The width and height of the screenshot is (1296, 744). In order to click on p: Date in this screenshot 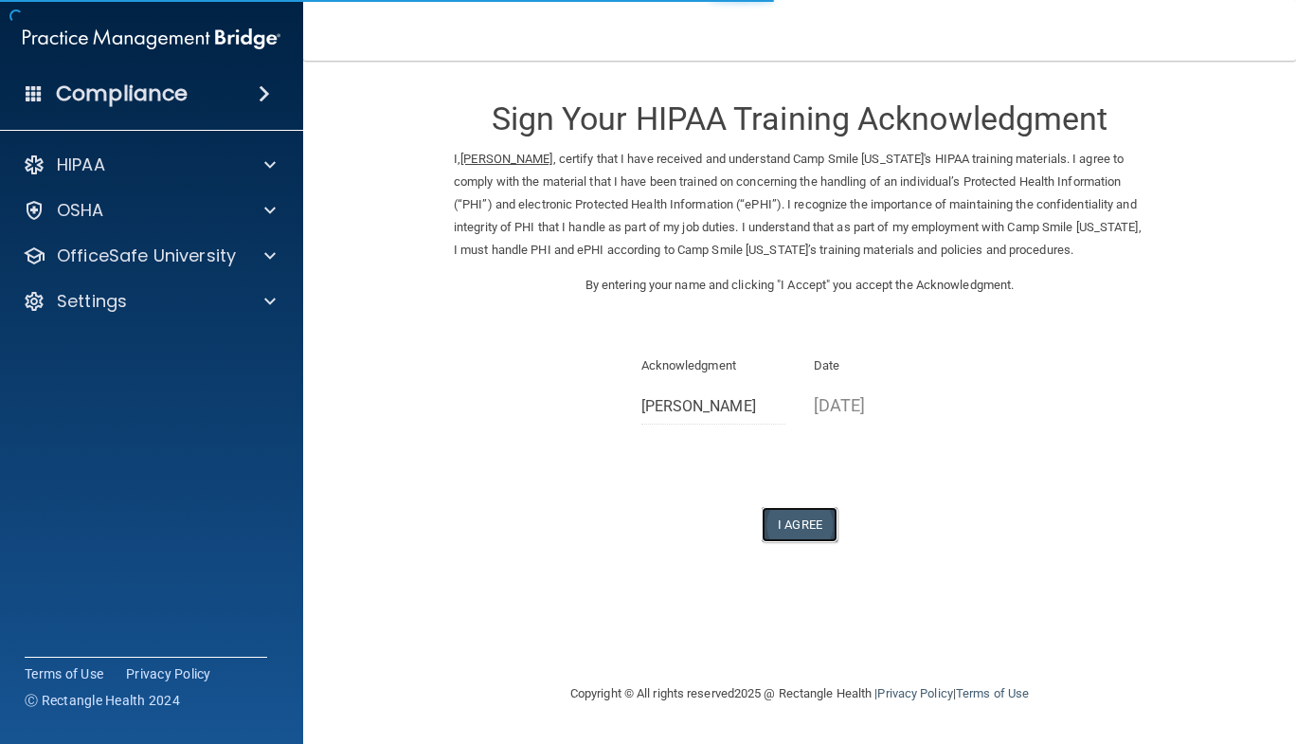, I will do `click(886, 366)`.